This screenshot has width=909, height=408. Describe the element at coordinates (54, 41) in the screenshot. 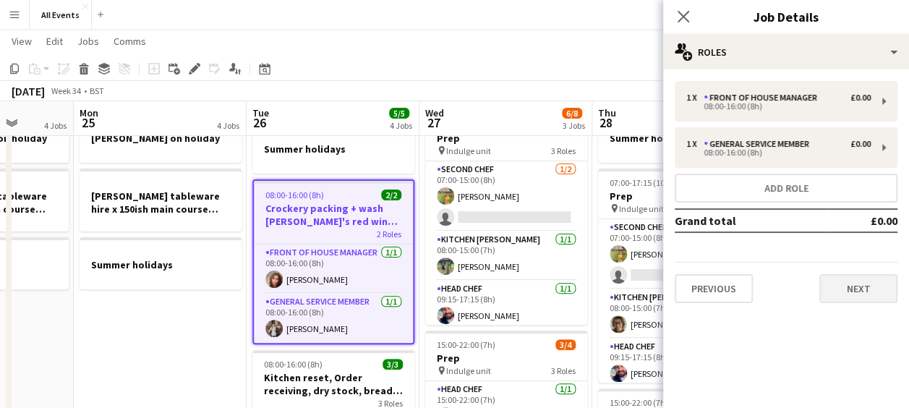

I see `span: Edit` at that location.